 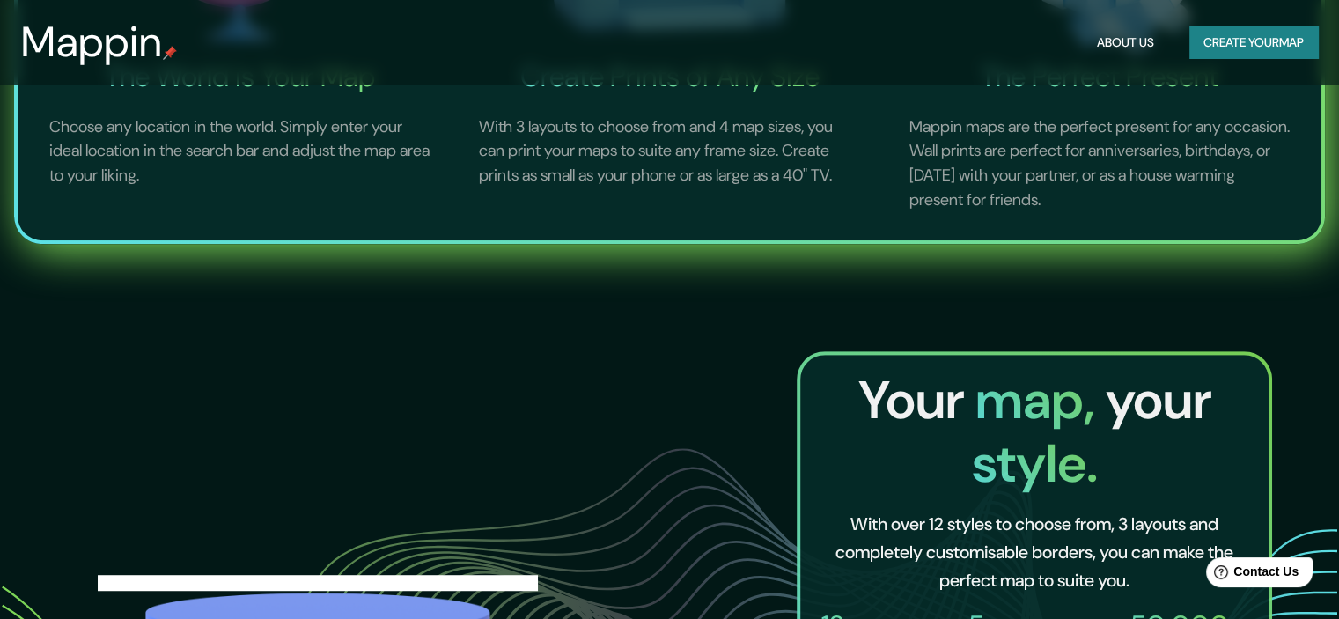 I want to click on p: With 3 layouts to choose from and 4 map sizes, you can print your maps to suite any frame size. C..., so click(x=669, y=151).